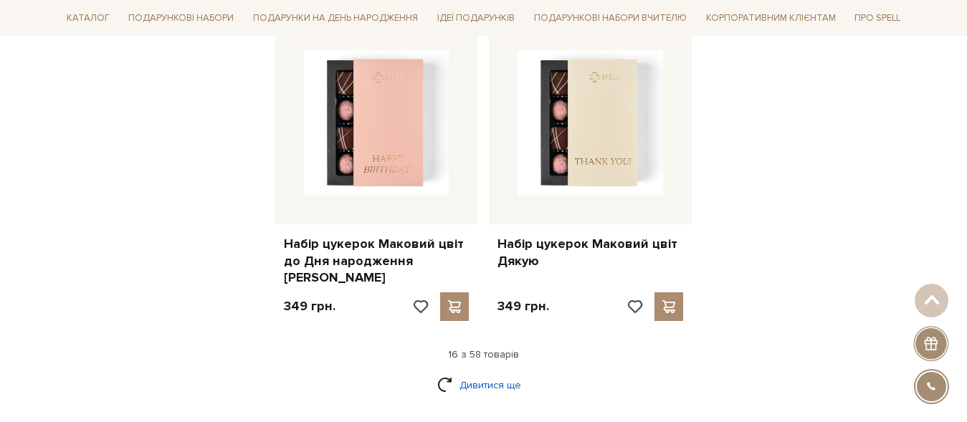  What do you see at coordinates (181, 18) in the screenshot?
I see `a: Подарункові набори` at bounding box center [181, 18].